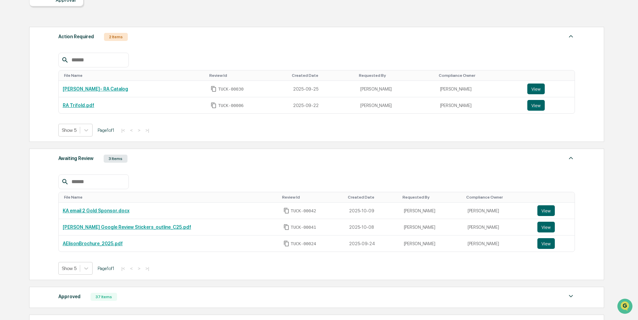 This screenshot has height=320, width=638. Describe the element at coordinates (28, 88) in the screenshot. I see `span: Preclearance` at that location.